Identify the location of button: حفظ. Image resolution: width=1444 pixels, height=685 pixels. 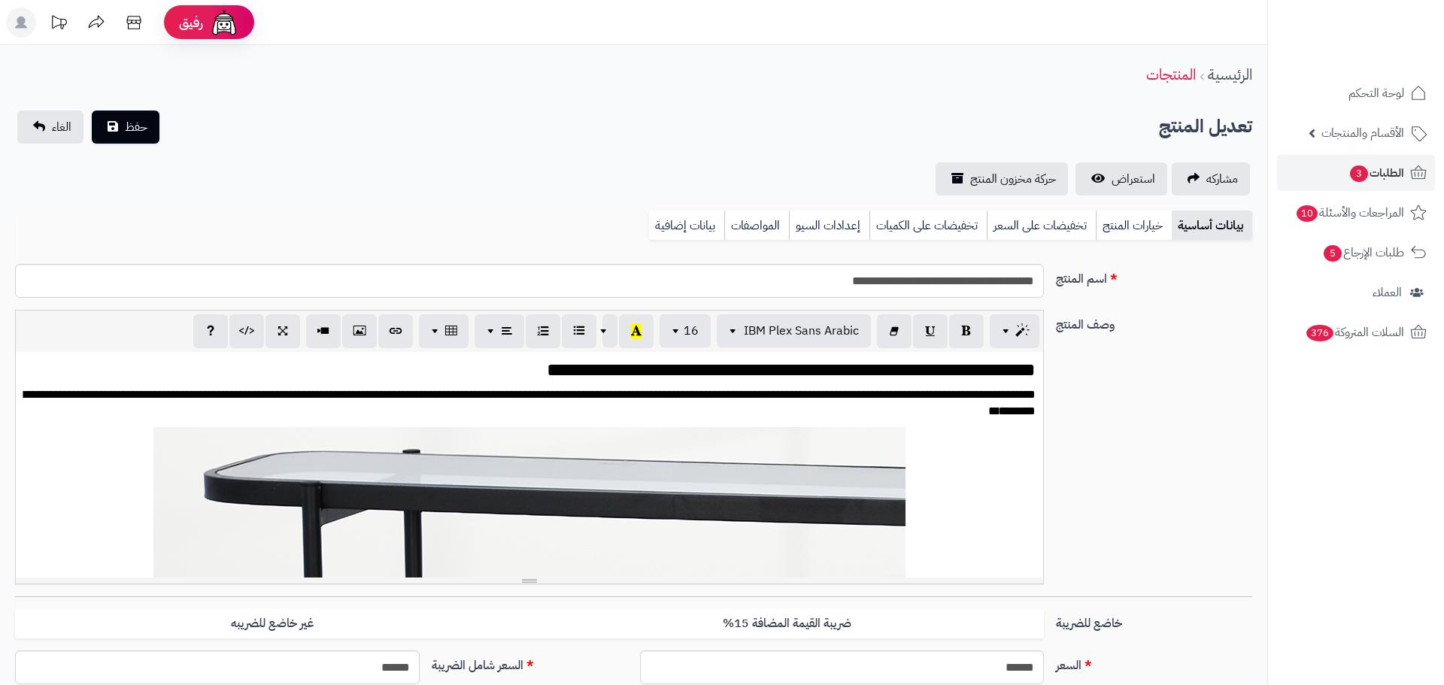
(126, 127).